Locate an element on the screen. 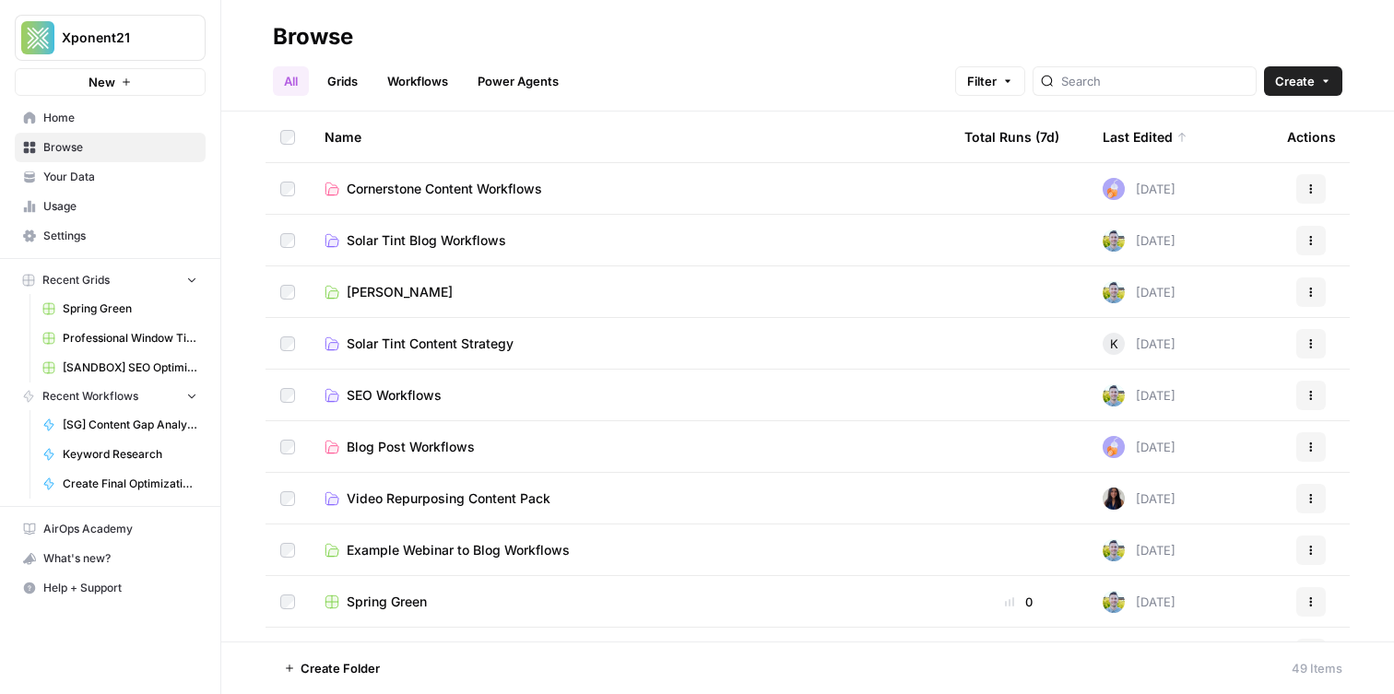 This screenshot has height=694, width=1394. span: Usage is located at coordinates (120, 206).